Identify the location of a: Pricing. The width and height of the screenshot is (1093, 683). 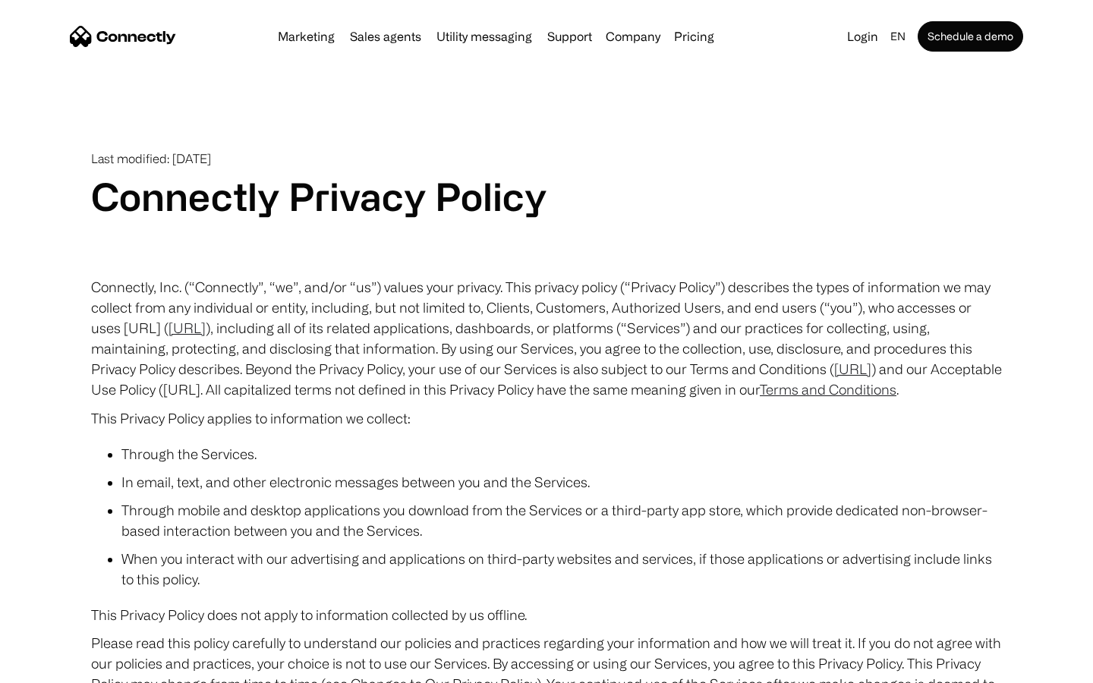
(694, 36).